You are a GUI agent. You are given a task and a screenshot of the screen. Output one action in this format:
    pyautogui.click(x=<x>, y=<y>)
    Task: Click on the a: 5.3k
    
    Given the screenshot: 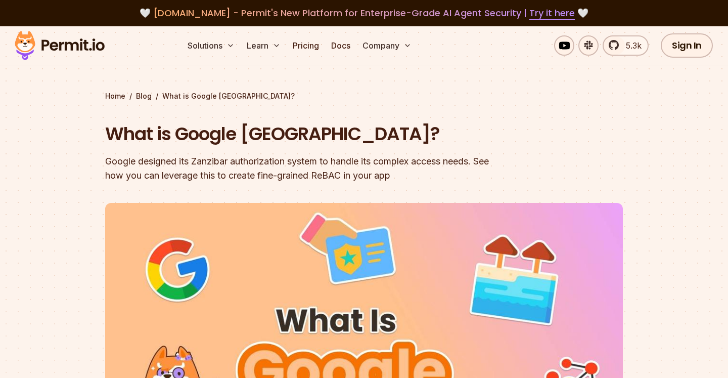 What is the action you would take?
    pyautogui.click(x=626, y=46)
    